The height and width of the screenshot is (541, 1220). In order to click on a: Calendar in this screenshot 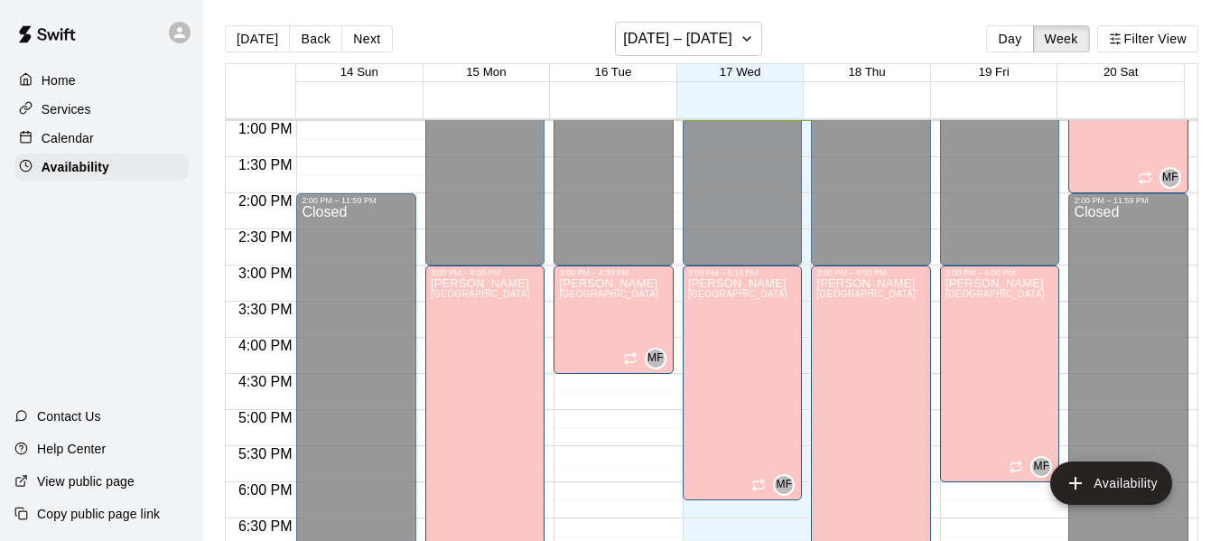, I will do `click(101, 138)`.